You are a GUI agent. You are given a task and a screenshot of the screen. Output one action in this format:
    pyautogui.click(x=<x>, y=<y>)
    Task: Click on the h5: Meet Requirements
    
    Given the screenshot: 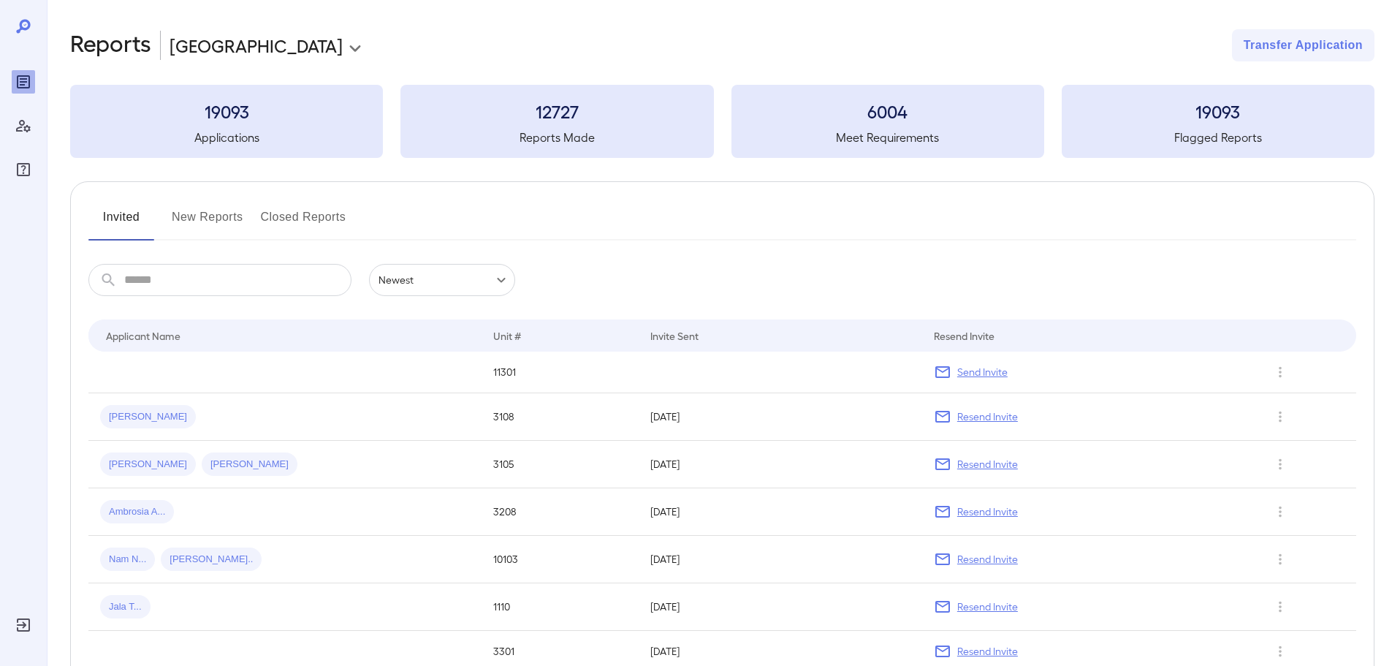 What is the action you would take?
    pyautogui.click(x=888, y=137)
    